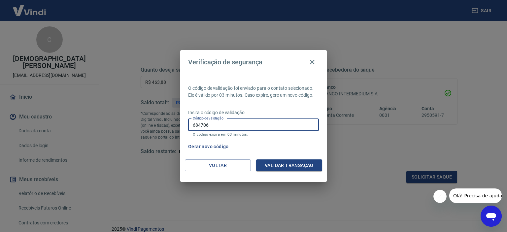 The image size is (507, 232). I want to click on p: O código expira em 03 minutos., so click(254, 134).